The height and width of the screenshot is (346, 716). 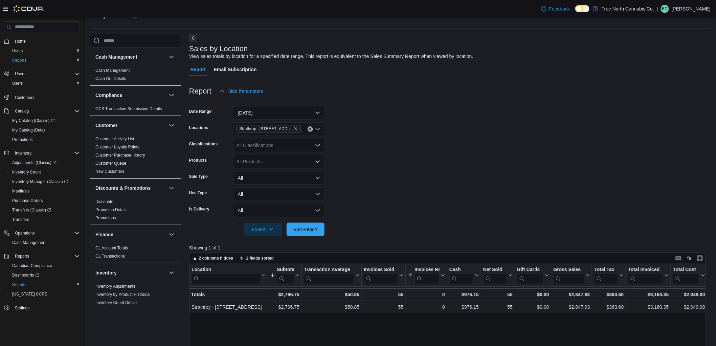 What do you see at coordinates (269, 129) in the screenshot?
I see `span: Strathroy - 51 Front St W` at bounding box center [269, 129].